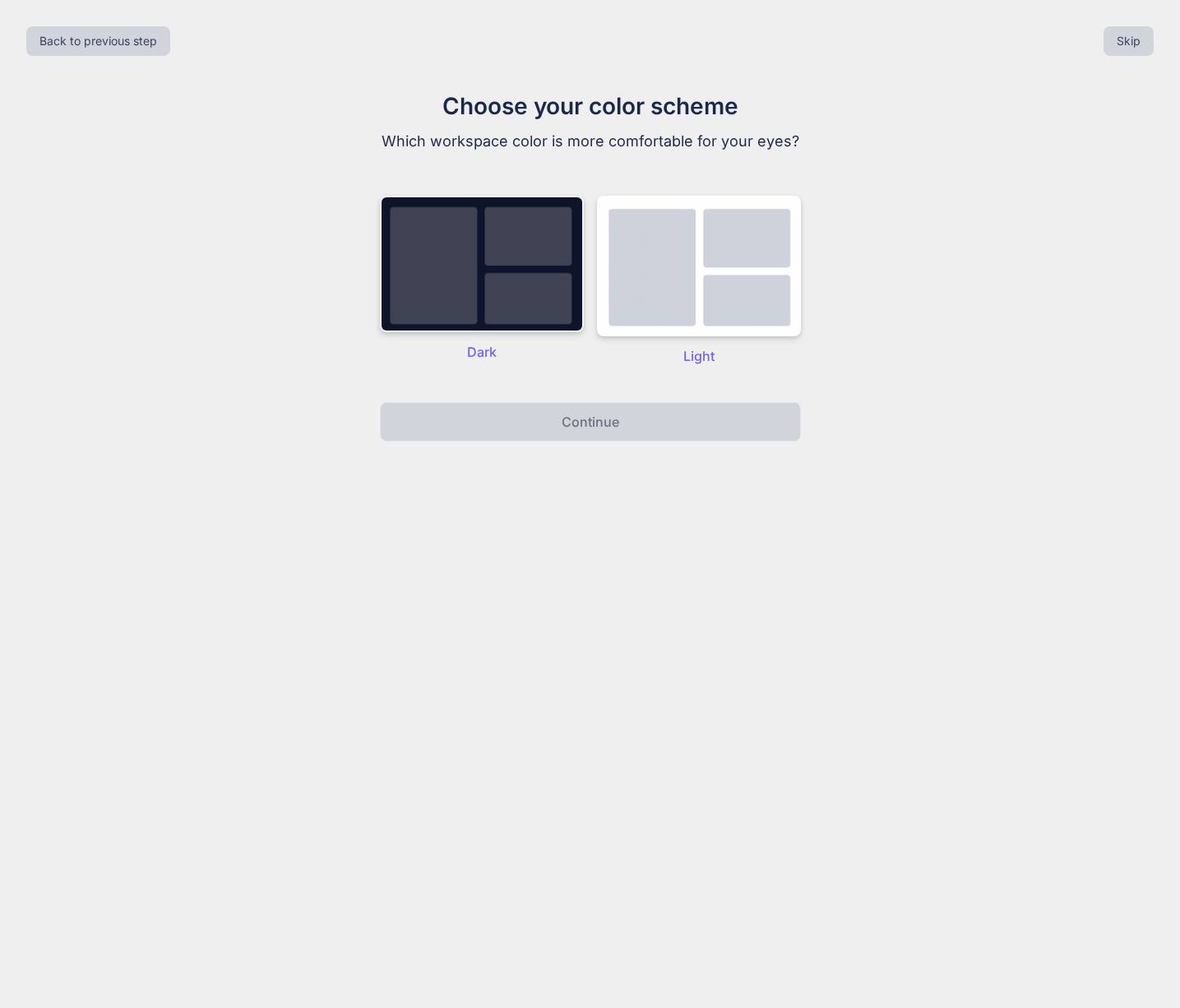  What do you see at coordinates (482, 352) in the screenshot?
I see `p: Dark` at bounding box center [482, 352].